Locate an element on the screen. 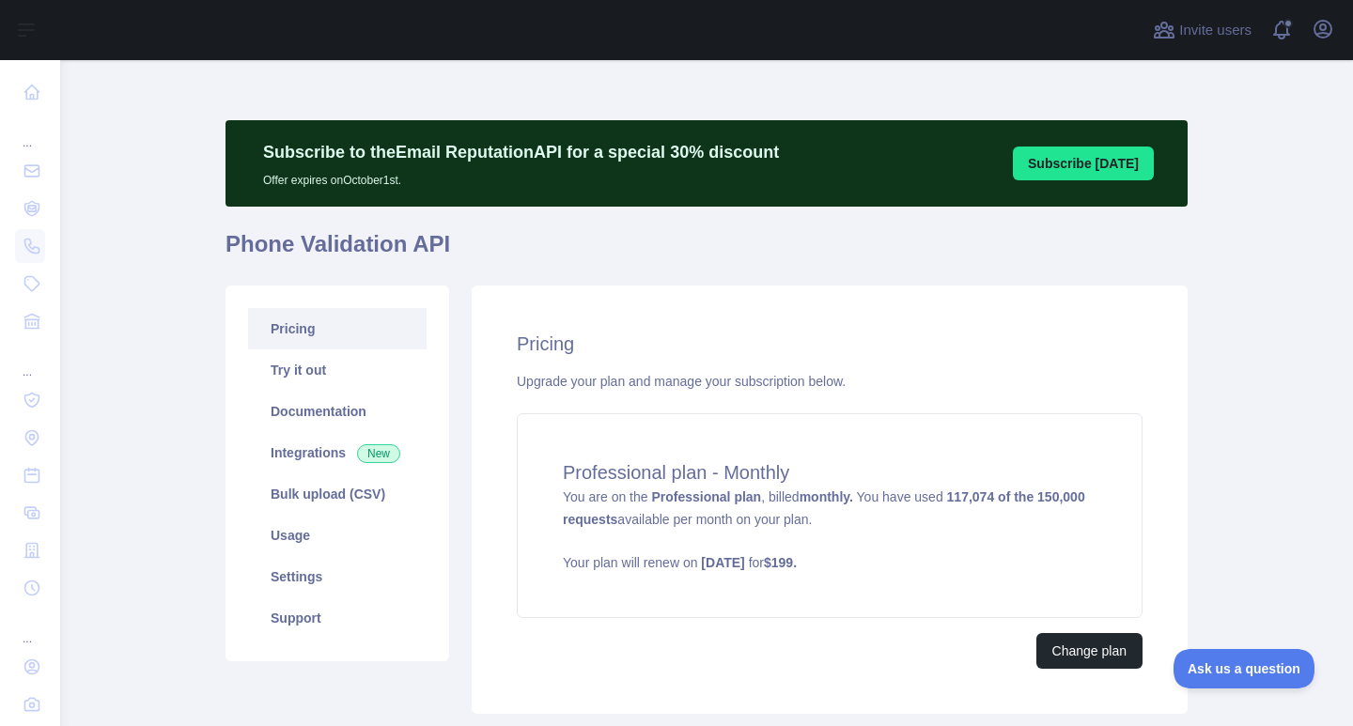 This screenshot has width=1353, height=726. span: You are on the , billed You have used available per month on your plan. is located at coordinates (830, 531).